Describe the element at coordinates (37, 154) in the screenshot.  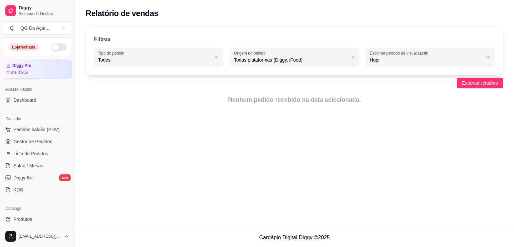
I see `a: Lista de Pedidos` at that location.